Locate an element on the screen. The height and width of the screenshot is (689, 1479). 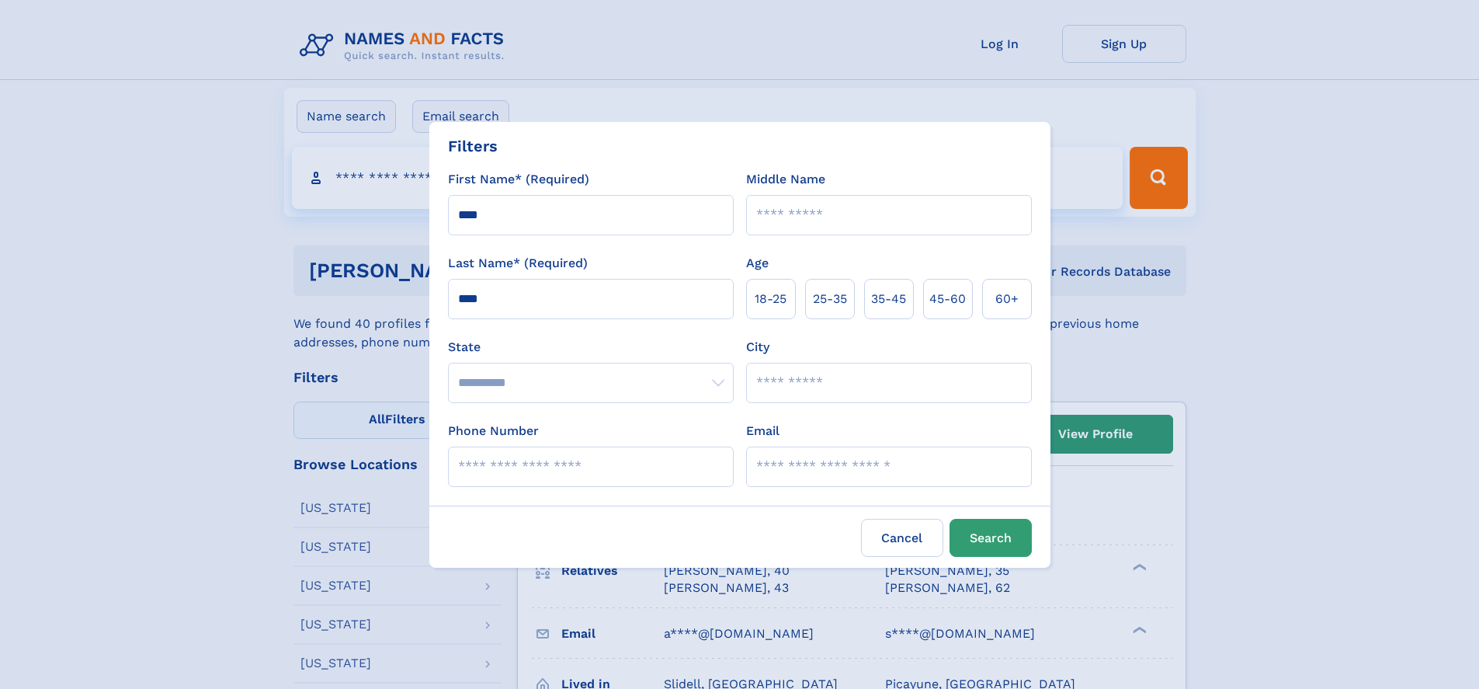
span: 45‑60 is located at coordinates (947, 299).